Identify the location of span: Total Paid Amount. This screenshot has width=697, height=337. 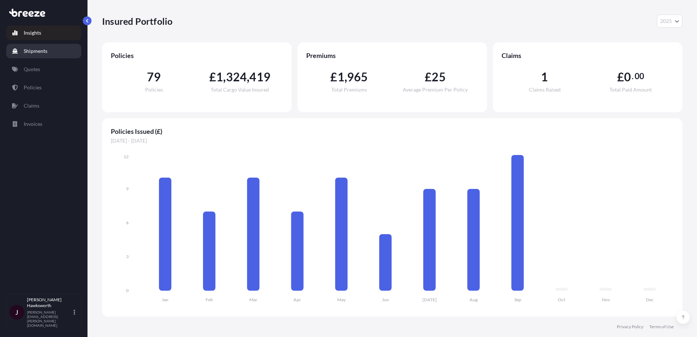
(630, 90).